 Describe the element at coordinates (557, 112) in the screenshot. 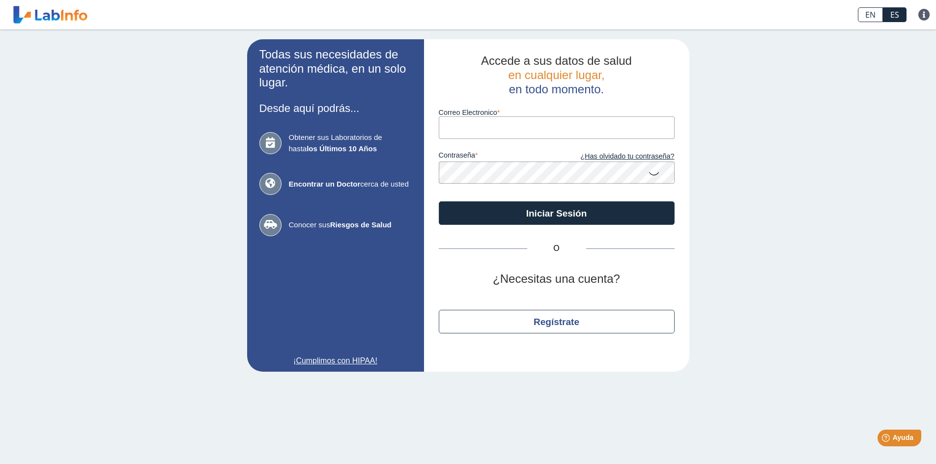

I see `label: Correo Electronico` at that location.